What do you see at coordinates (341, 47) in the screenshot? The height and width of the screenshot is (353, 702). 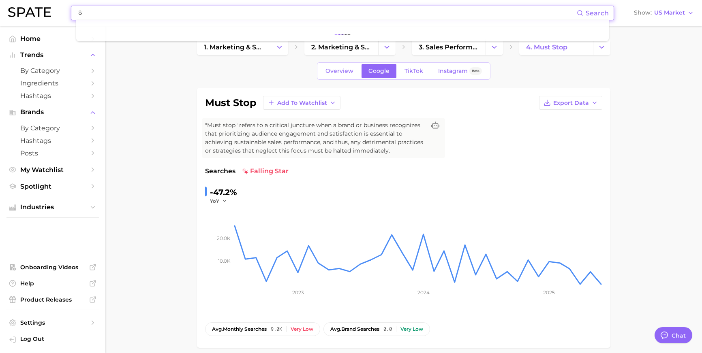 I see `a: 2. marketing & sales` at bounding box center [341, 47].